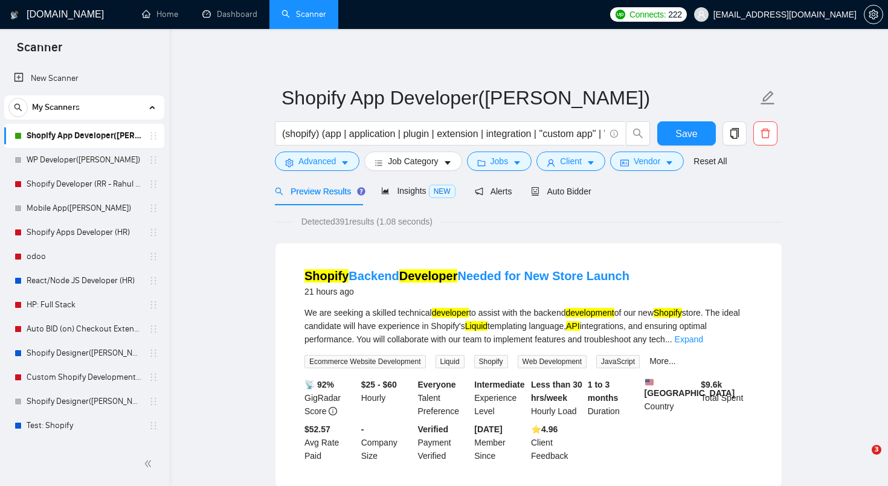  I want to click on span: 3, so click(876, 450).